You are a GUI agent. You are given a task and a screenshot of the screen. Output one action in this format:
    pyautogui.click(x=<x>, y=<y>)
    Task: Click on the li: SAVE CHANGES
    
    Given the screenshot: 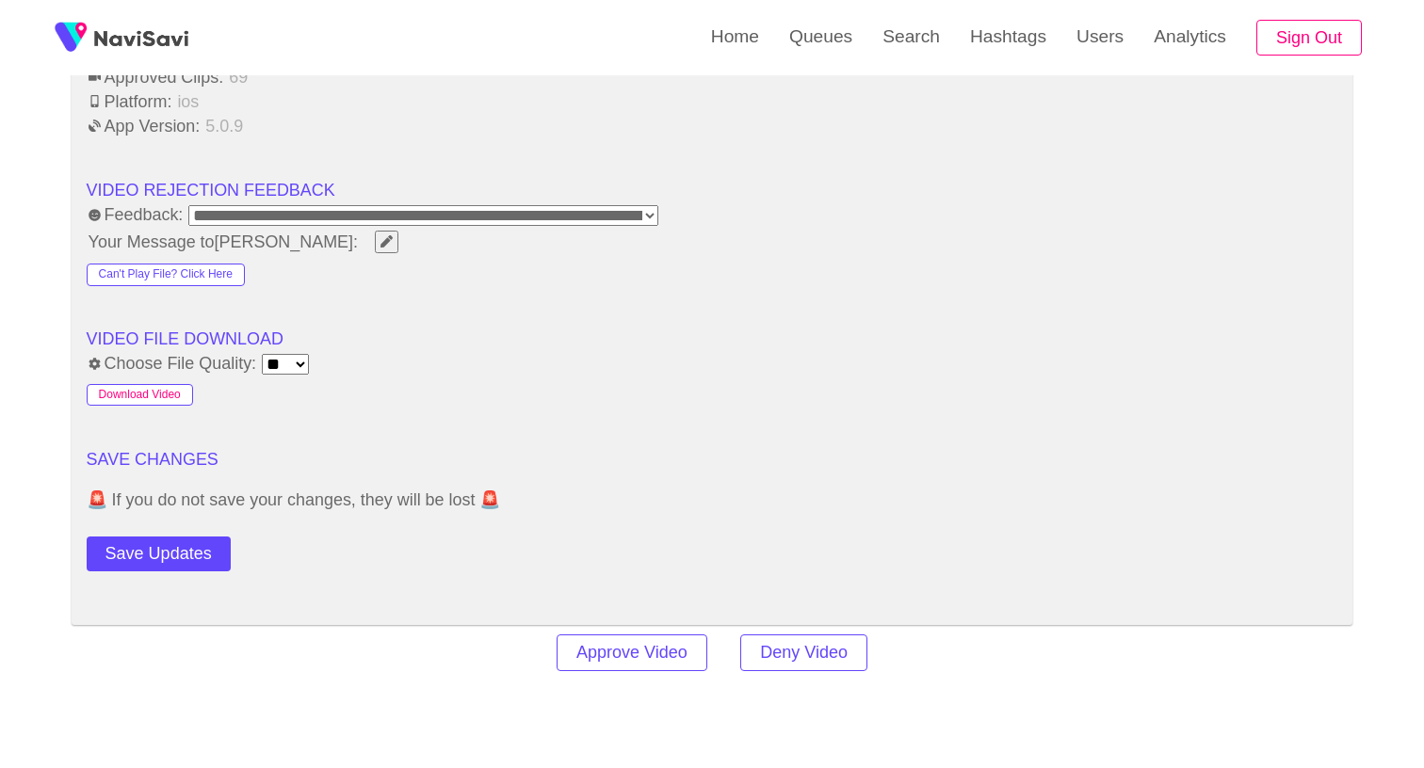 What is the action you would take?
    pyautogui.click(x=712, y=460)
    